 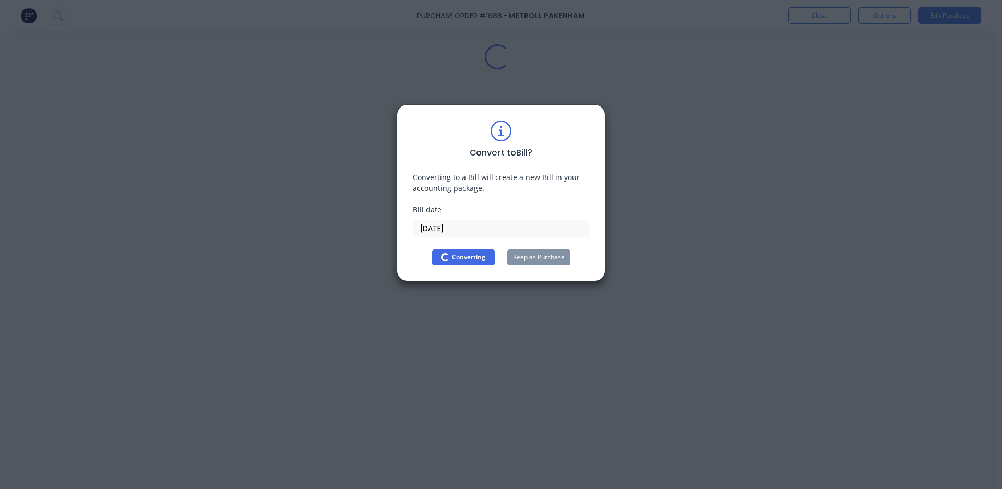 What do you see at coordinates (464, 257) in the screenshot?
I see `button: Converting` at bounding box center [464, 257].